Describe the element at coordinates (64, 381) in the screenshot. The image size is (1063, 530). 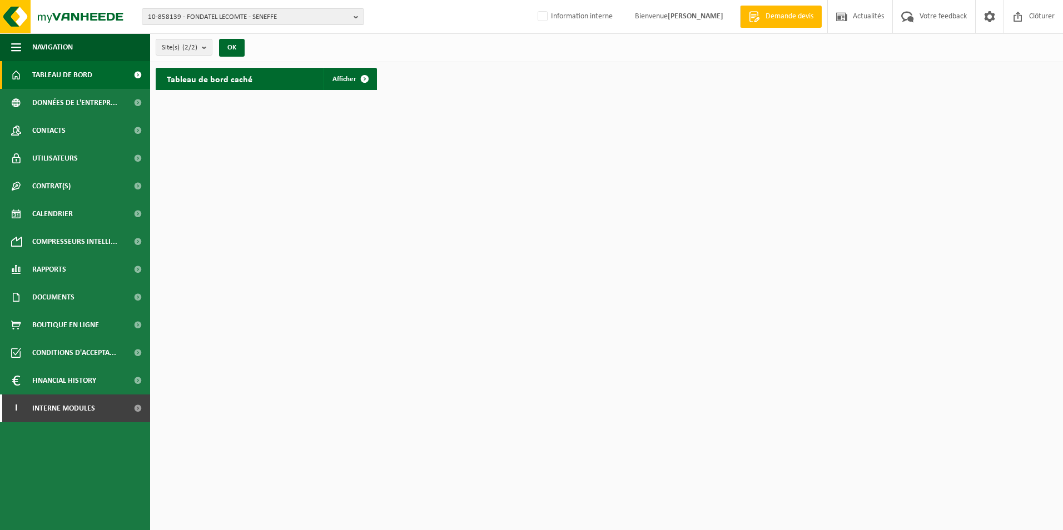
I see `span: Financial History` at that location.